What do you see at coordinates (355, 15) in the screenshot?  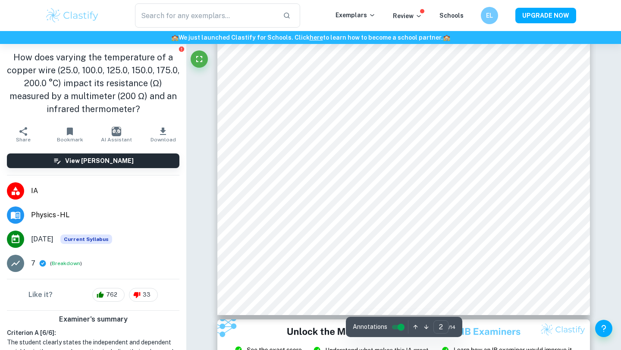 I see `p: Exemplars` at bounding box center [355, 15].